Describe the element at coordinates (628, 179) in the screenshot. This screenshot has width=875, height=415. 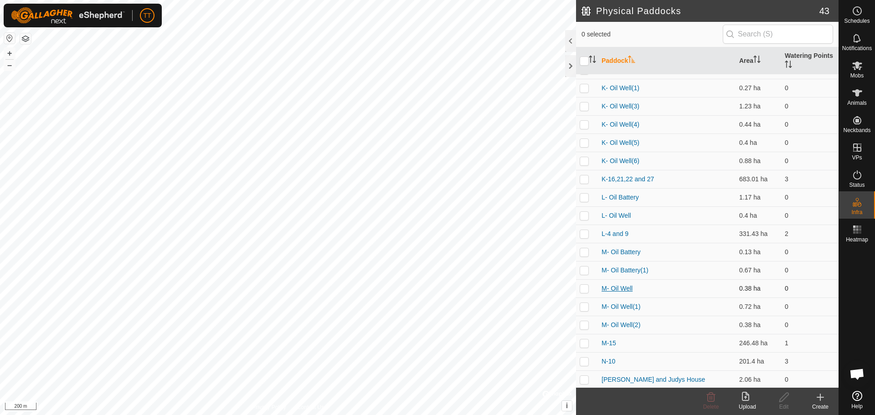
I see `a: K-16,21,22 and 27` at that location.